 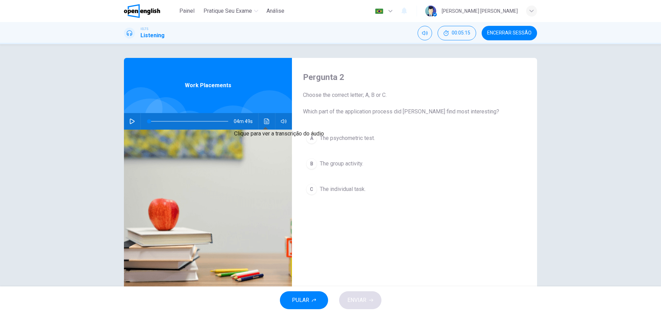 What do you see at coordinates (276, 11) in the screenshot?
I see `a: Análise` at bounding box center [276, 11].